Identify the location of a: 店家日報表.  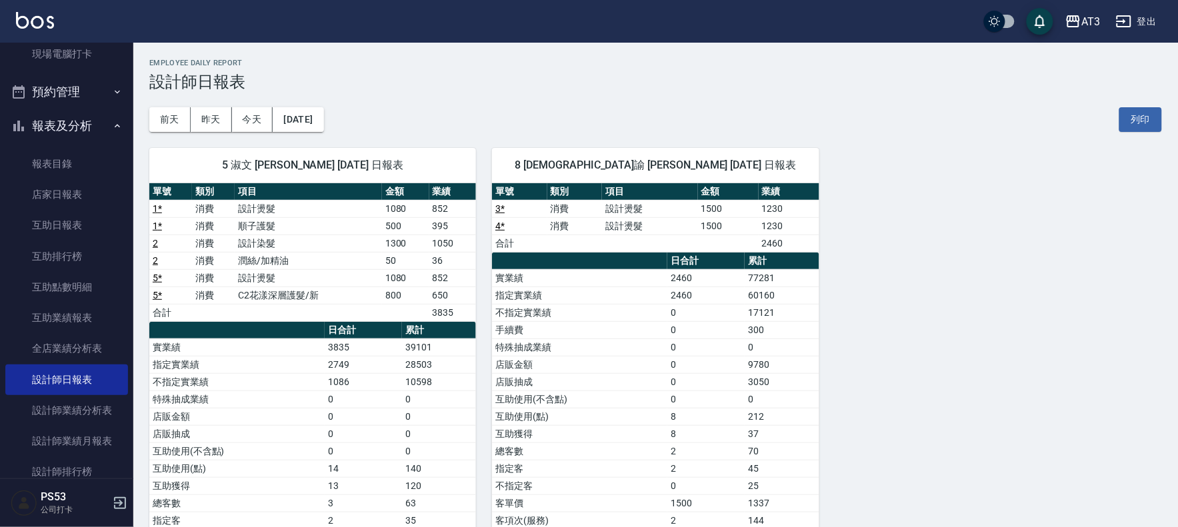
(67, 195).